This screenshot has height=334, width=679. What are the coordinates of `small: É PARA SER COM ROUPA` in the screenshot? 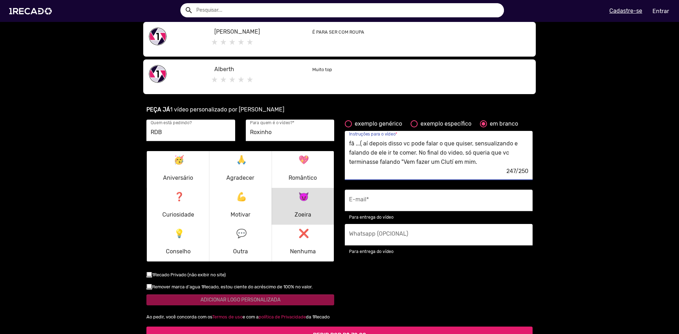 It's located at (338, 32).